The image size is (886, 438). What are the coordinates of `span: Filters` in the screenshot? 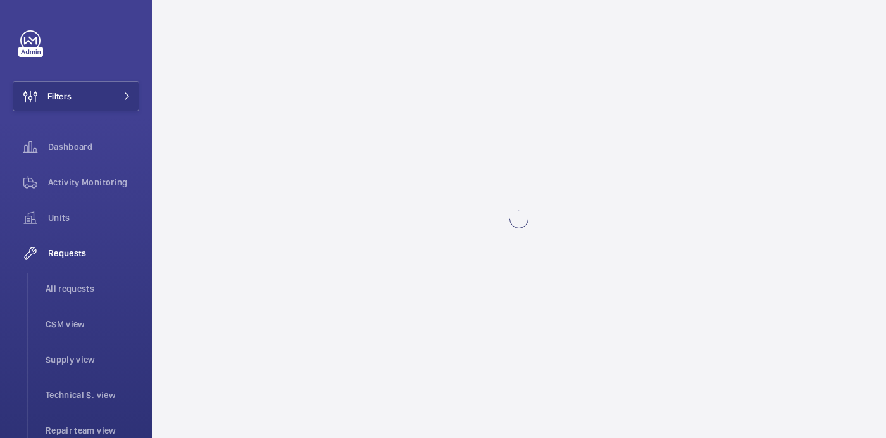 It's located at (60, 96).